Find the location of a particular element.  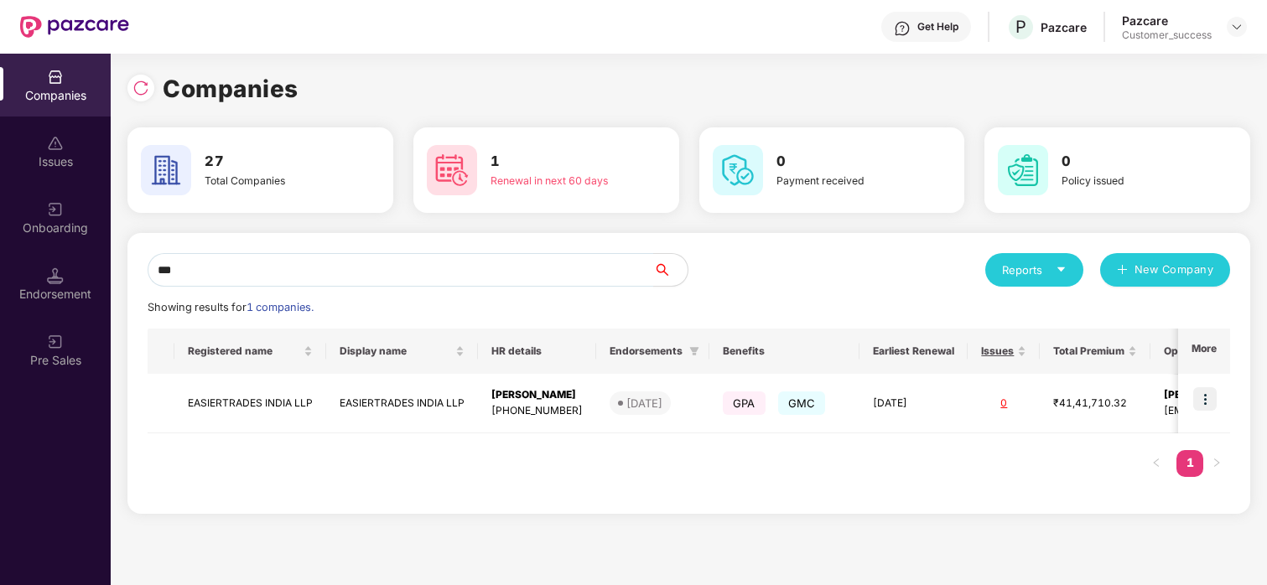

span: filter is located at coordinates (695, 351).